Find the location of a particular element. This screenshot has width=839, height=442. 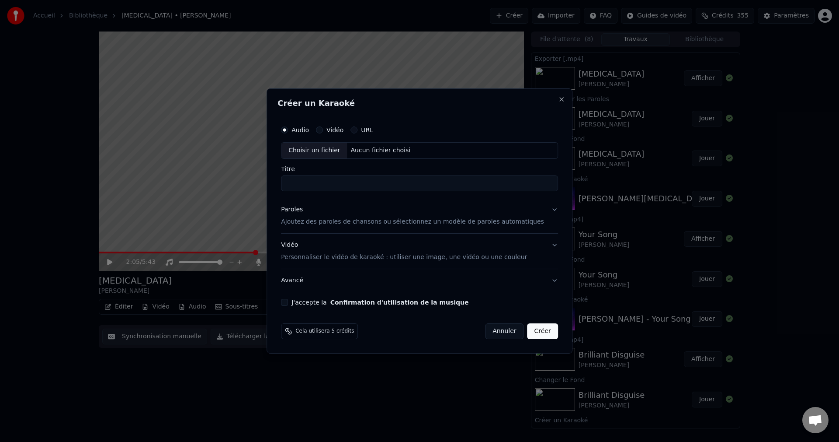

label: Titre is located at coordinates (420, 169).